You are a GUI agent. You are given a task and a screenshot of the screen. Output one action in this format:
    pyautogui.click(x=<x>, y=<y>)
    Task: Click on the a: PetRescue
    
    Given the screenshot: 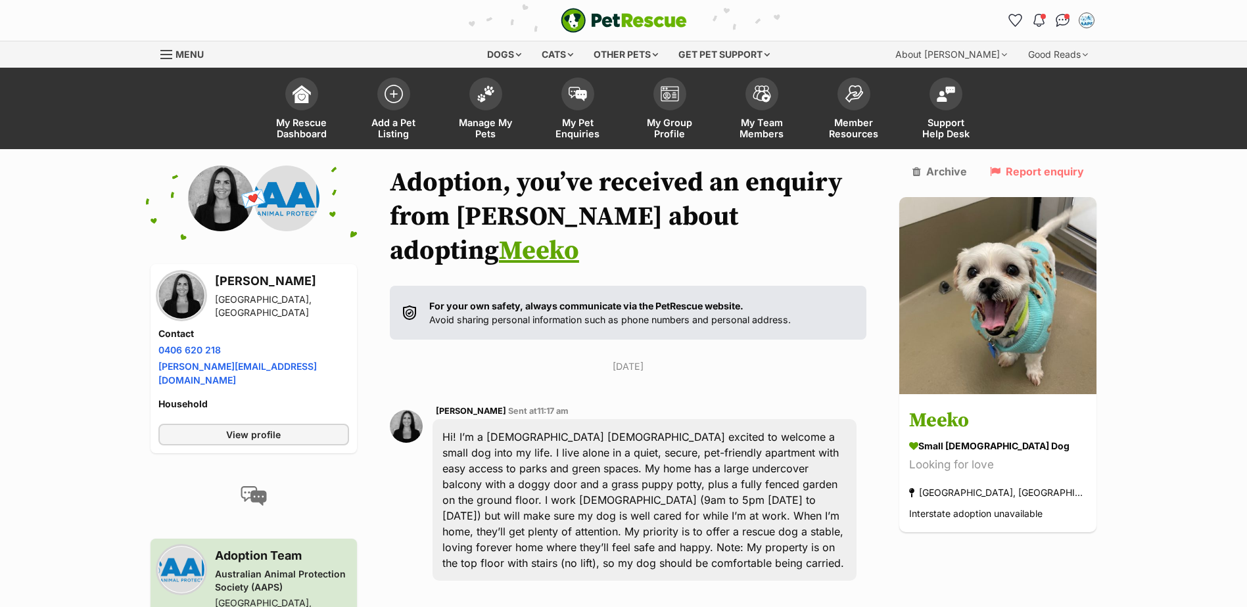 What is the action you would take?
    pyautogui.click(x=624, y=20)
    